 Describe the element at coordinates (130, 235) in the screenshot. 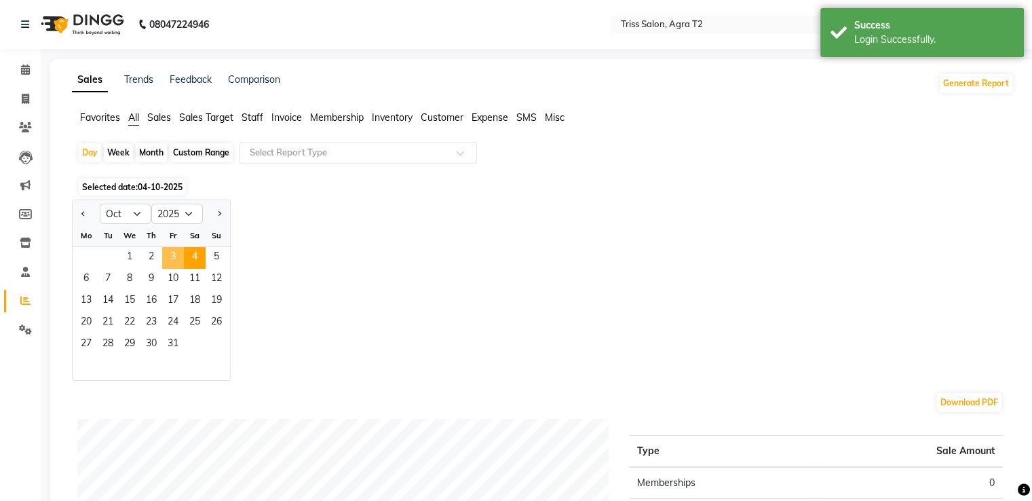

I see `div: We` at that location.